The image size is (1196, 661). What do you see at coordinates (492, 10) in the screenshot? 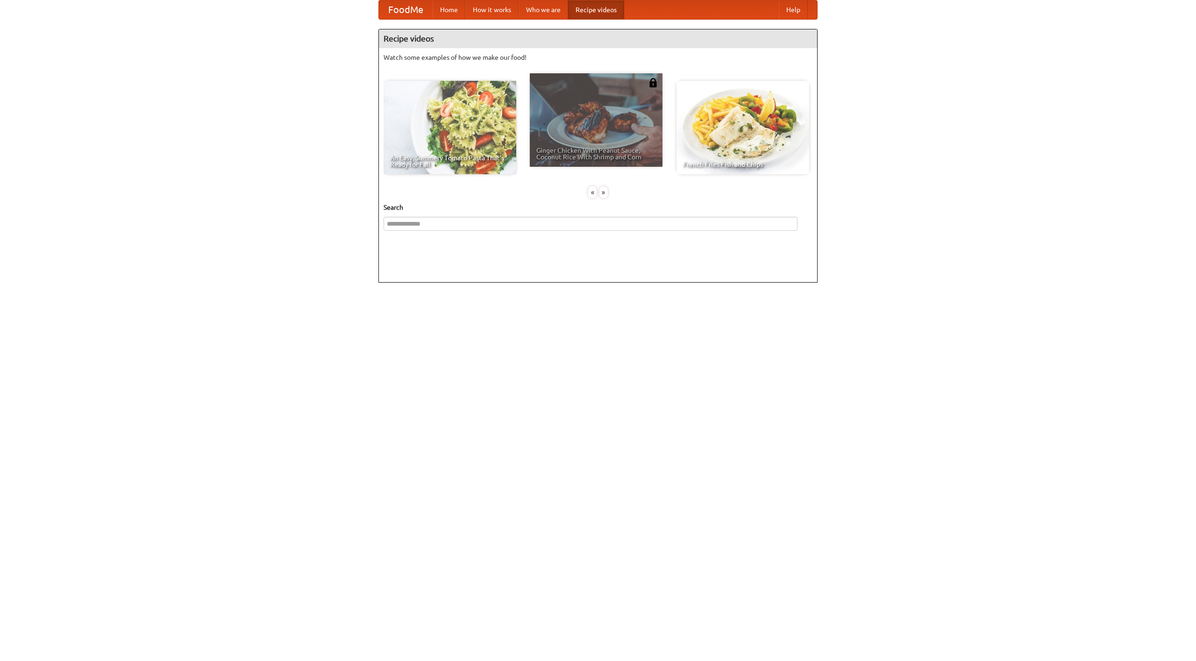
I see `a: How it works` at bounding box center [492, 10].